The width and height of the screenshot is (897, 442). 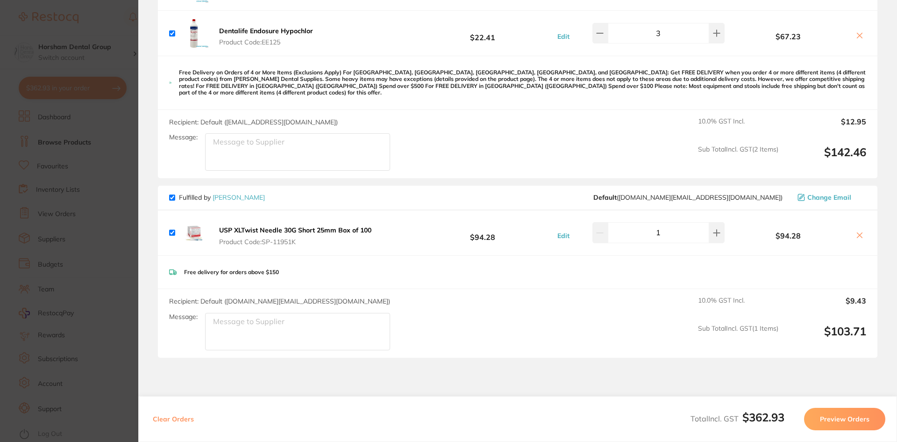 What do you see at coordinates (266, 31) in the screenshot?
I see `b: Dentalife Endosure Hypochlor` at bounding box center [266, 31].